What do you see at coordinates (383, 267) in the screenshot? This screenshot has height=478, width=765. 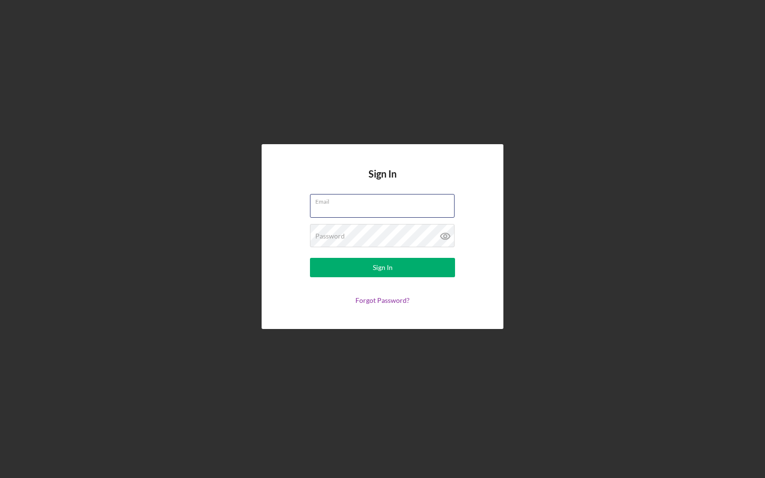 I see `div: Sign In` at bounding box center [383, 267].